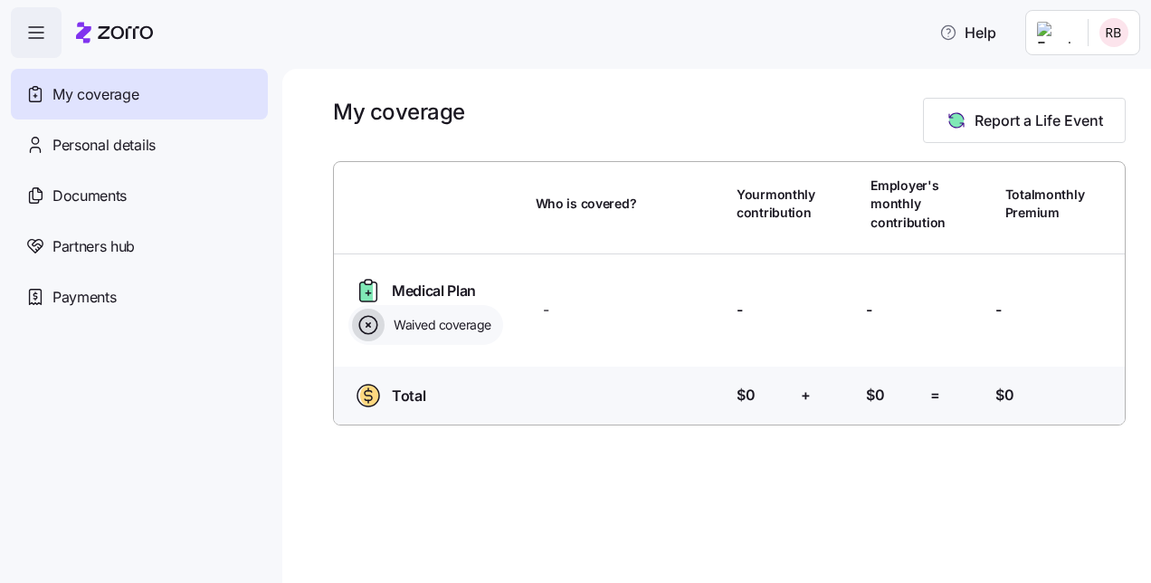 This screenshot has width=1151, height=583. I want to click on span: Report a Life Event, so click(1039, 120).